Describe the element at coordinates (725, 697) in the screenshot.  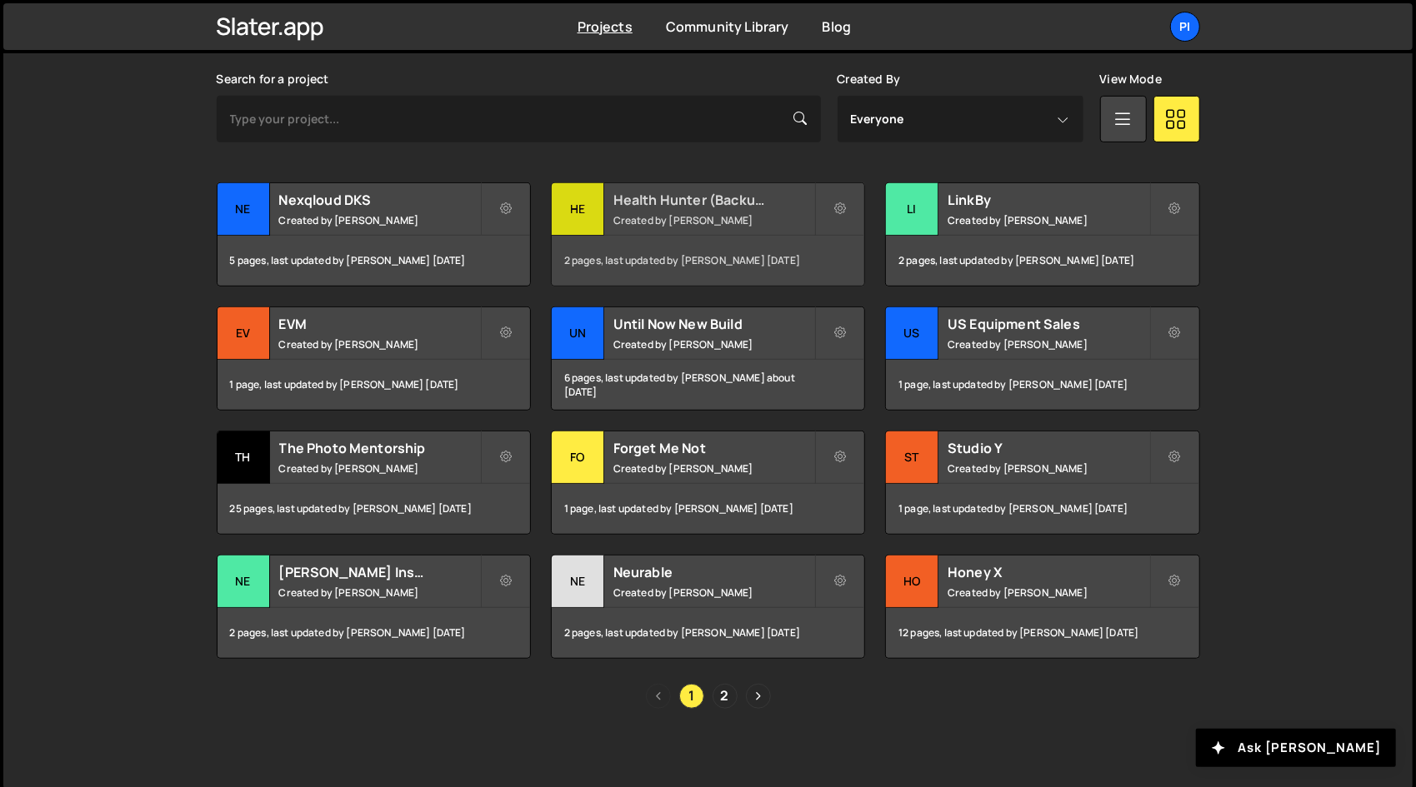
I see `a: Page 2` at that location.